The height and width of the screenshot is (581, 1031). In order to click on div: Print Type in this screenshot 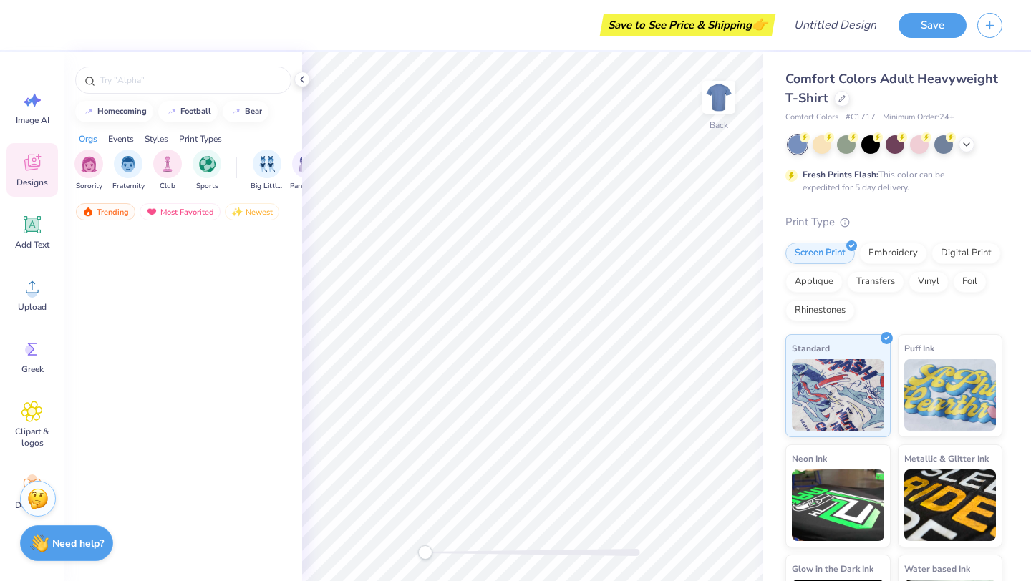, I will do `click(893, 222)`.